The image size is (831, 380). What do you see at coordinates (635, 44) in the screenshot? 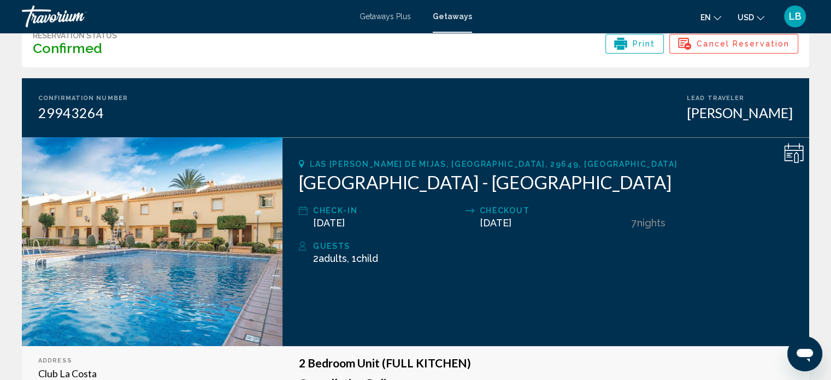
I see `button: Print` at bounding box center [635, 44].